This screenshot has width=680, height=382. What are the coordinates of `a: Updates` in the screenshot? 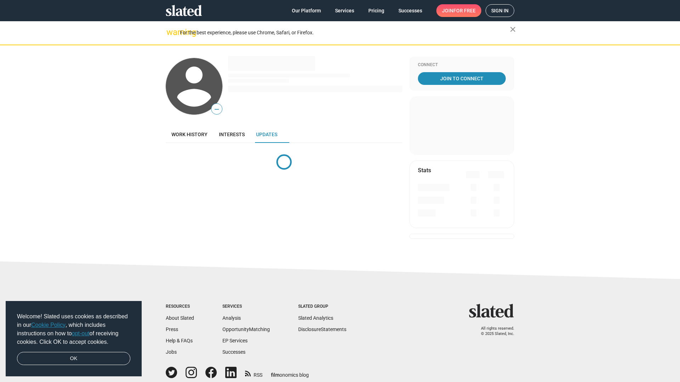 It's located at (267, 135).